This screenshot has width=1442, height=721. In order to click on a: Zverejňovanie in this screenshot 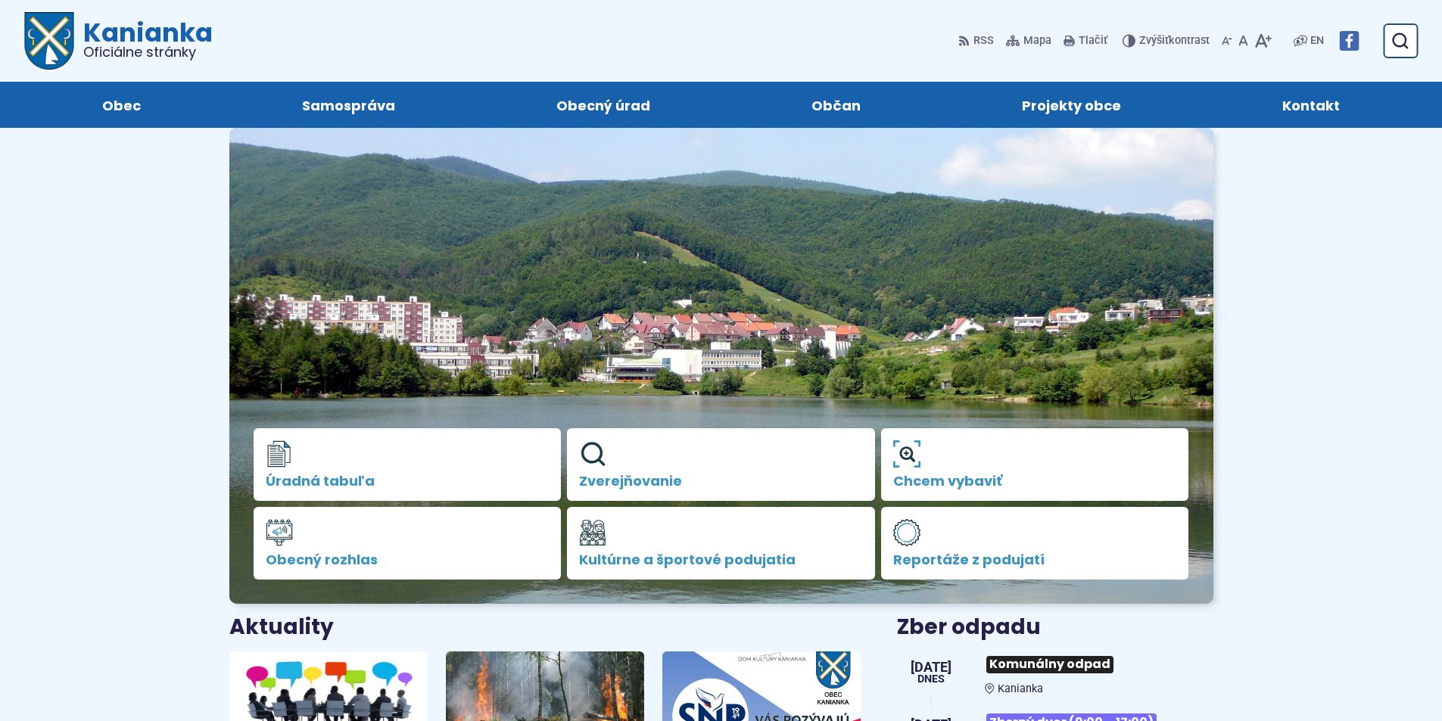, I will do `click(721, 465)`.